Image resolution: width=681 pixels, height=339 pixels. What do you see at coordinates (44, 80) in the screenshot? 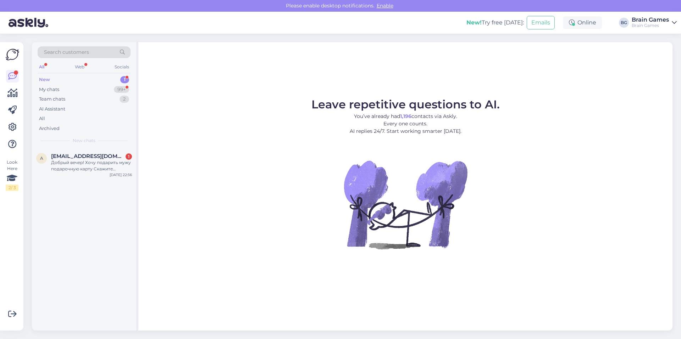
I see `div: New` at bounding box center [44, 80].